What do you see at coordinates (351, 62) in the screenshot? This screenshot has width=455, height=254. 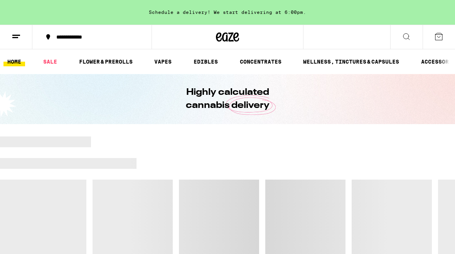 I see `a: WELLNESS, TINCTURES & CAPSULES` at bounding box center [351, 62].